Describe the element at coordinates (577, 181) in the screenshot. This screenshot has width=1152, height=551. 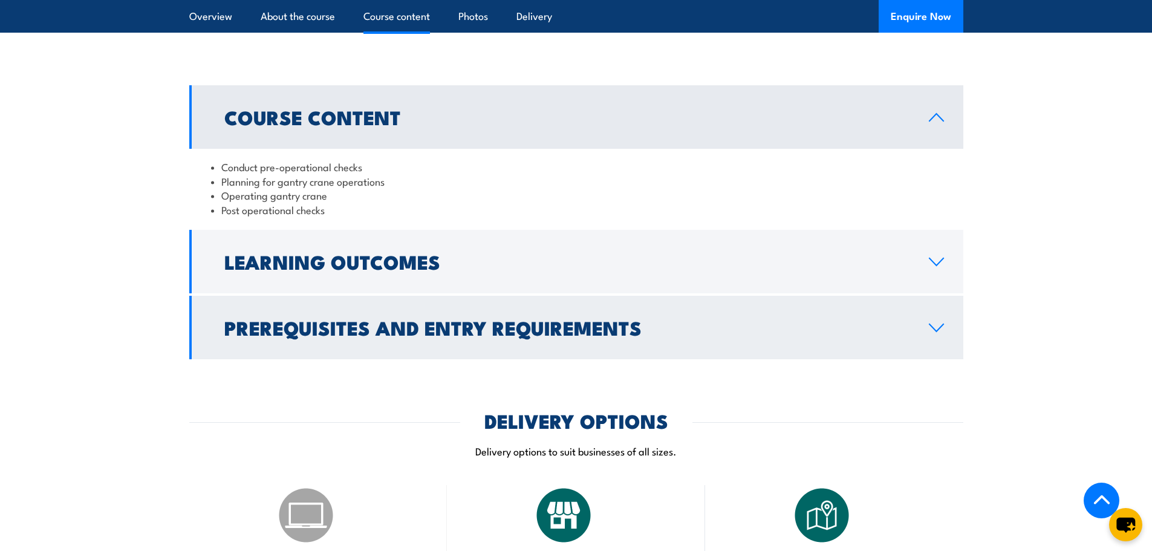
I see `li: Planning for gantry crane operations` at that location.